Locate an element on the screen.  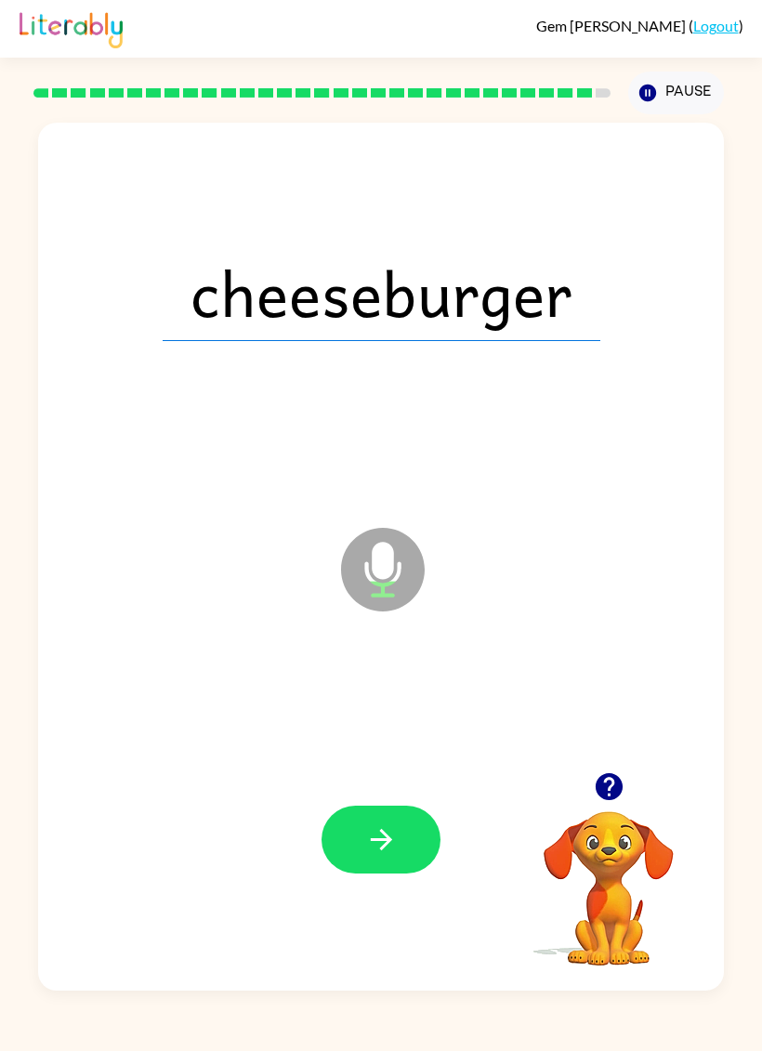
button: Pause is located at coordinates (676, 93).